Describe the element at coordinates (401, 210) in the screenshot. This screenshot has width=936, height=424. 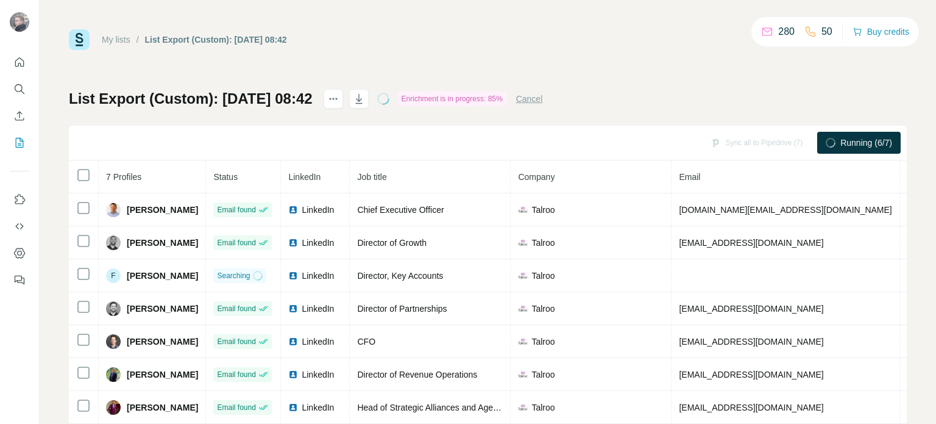
I see `span: Chief Executive Officer` at that location.